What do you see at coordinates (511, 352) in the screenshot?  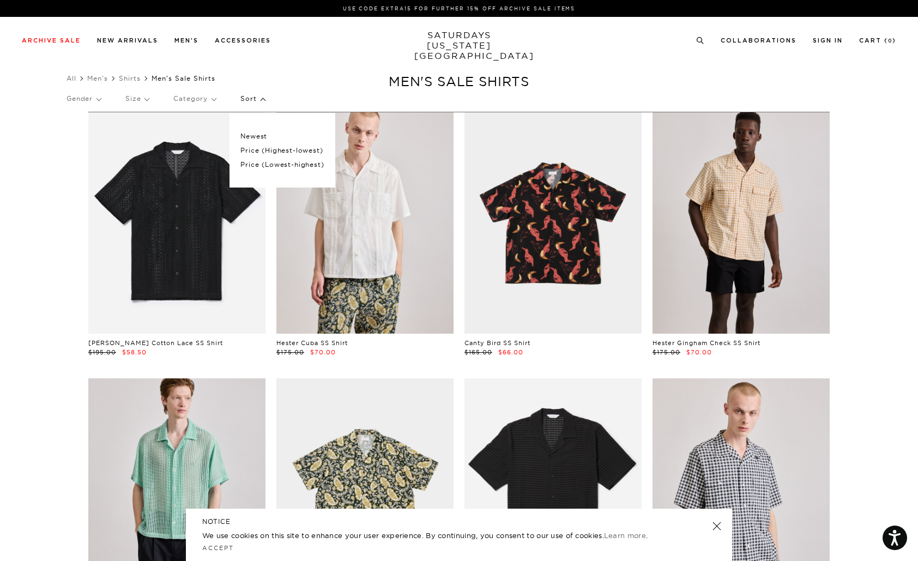 I see `span: $66.00` at bounding box center [511, 352].